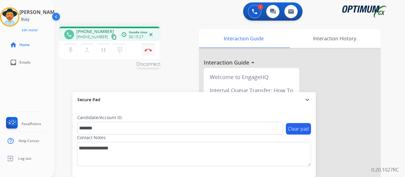 The image size is (405, 177). Describe the element at coordinates (114, 37) in the screenshot. I see `mat-icon: content_copy` at that location.